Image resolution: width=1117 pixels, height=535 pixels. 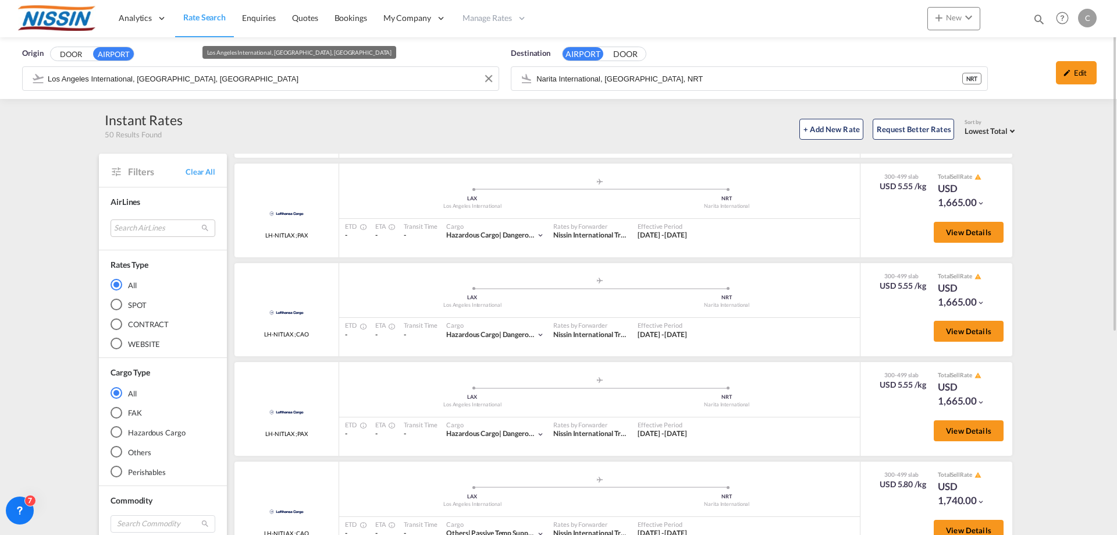 What do you see at coordinates (954, 17) in the screenshot?
I see `span: New` at bounding box center [954, 17].